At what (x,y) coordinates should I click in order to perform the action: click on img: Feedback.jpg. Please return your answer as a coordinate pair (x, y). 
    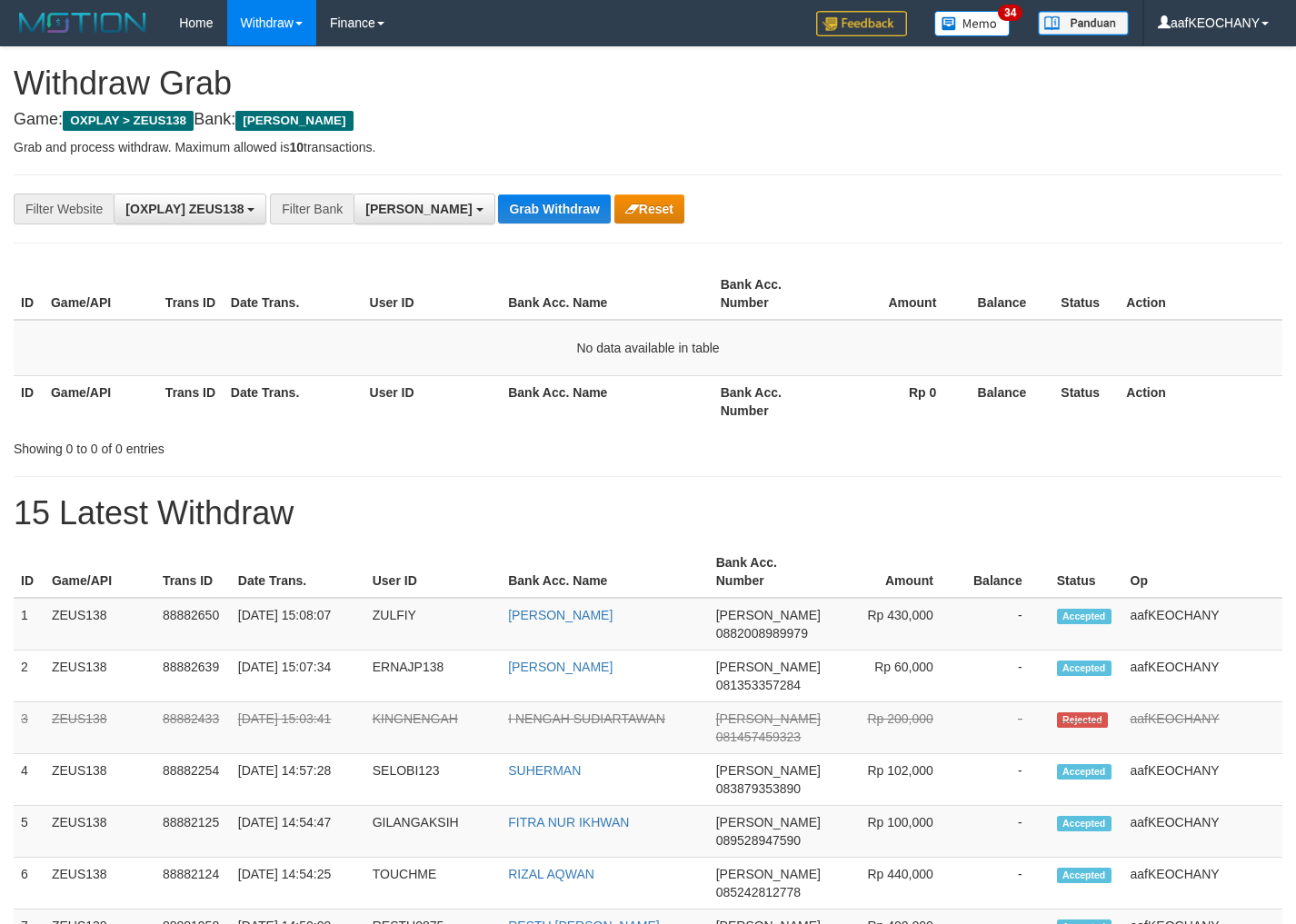
    Looking at the image, I should click on (861, 24).